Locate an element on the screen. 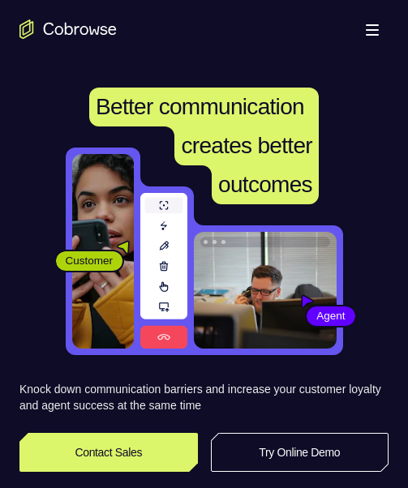  img: A series of tools used in co-browsing sessions is located at coordinates (164, 271).